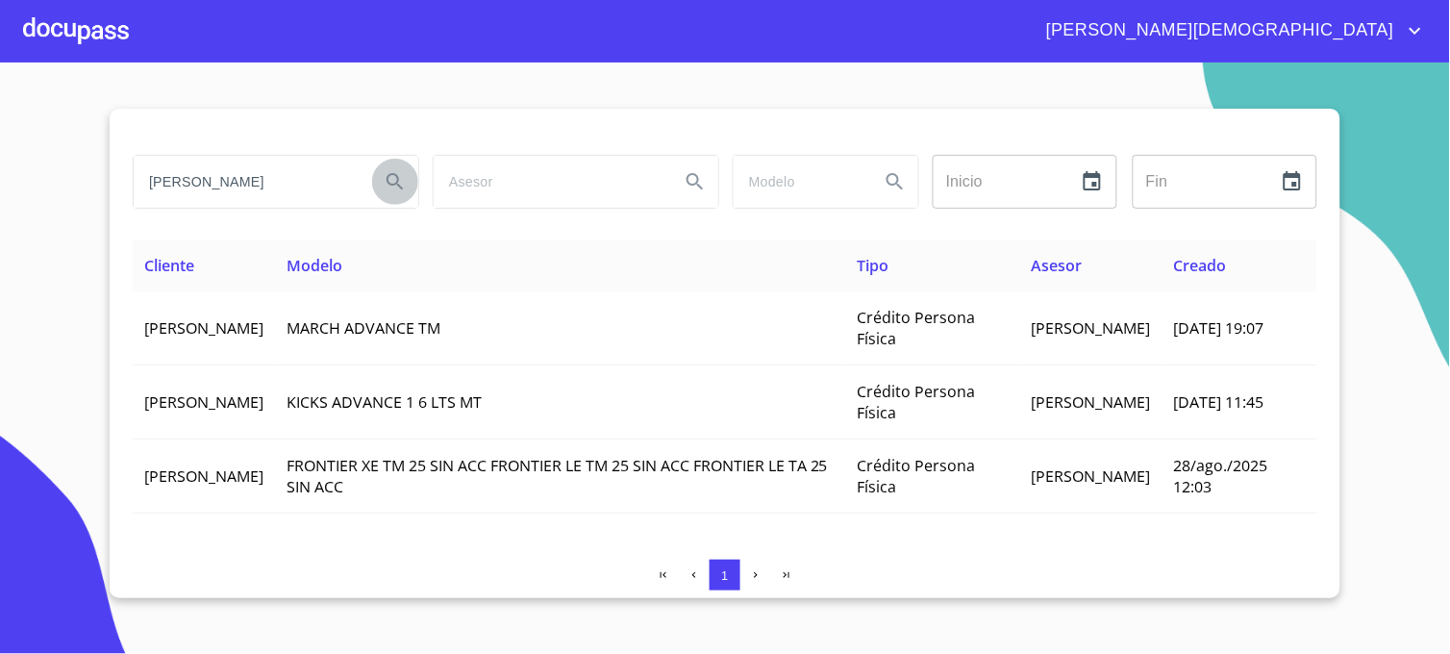  What do you see at coordinates (1229, 31) in the screenshot?
I see `button: account of current user` at bounding box center [1229, 31].